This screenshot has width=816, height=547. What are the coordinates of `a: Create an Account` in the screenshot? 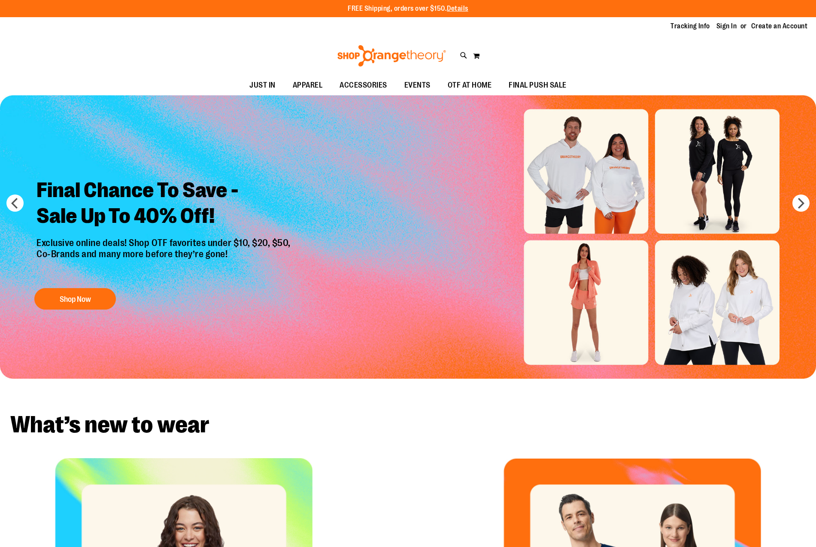 It's located at (779, 26).